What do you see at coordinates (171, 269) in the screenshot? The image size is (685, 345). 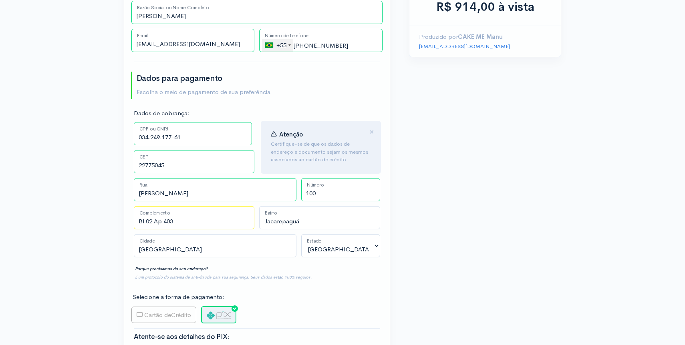 I see `strong: Porque precisamos do seu endereço?` at bounding box center [171, 269].